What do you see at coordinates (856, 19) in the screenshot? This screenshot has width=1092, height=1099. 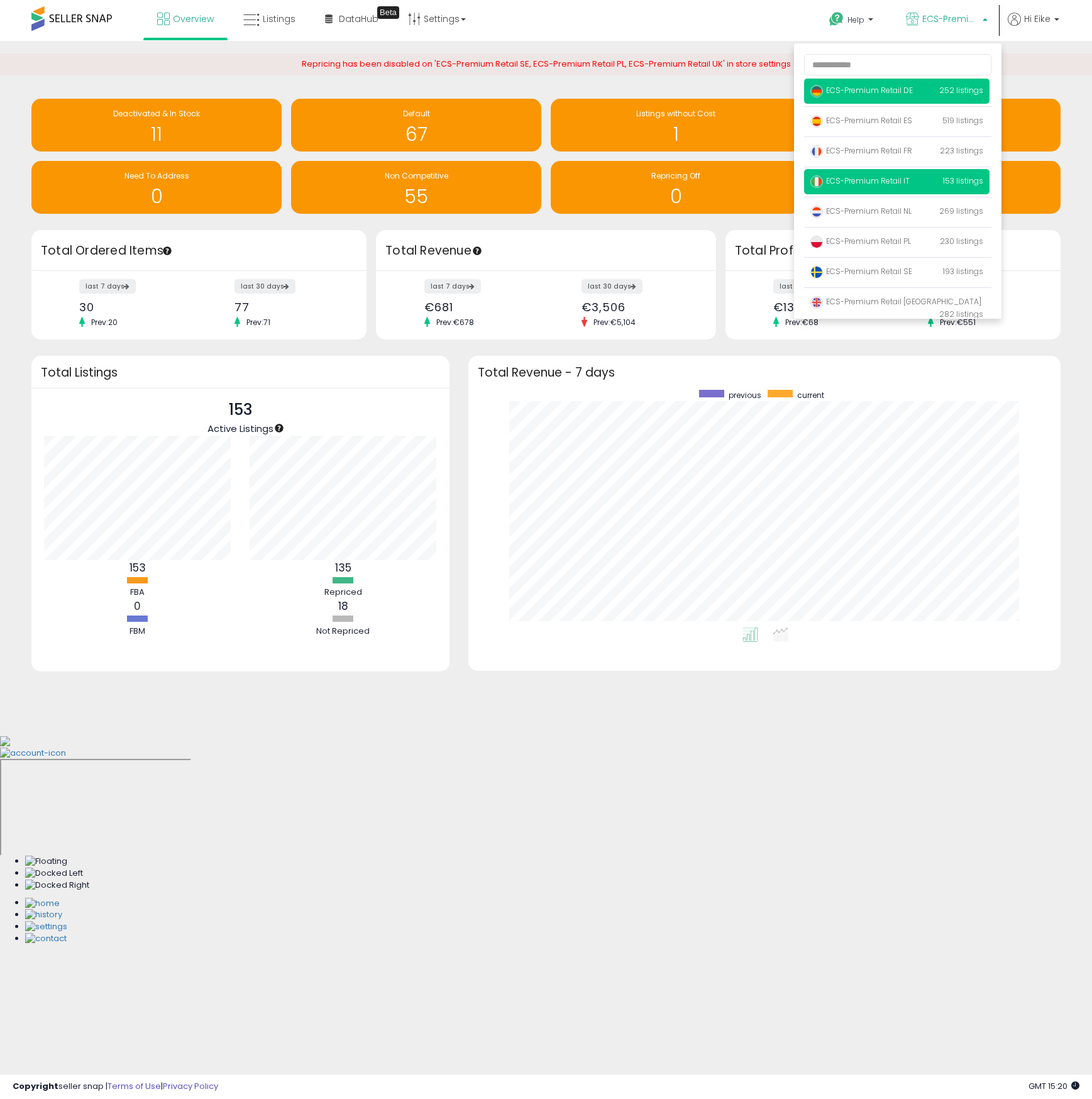 I see `span: Help` at bounding box center [856, 19].